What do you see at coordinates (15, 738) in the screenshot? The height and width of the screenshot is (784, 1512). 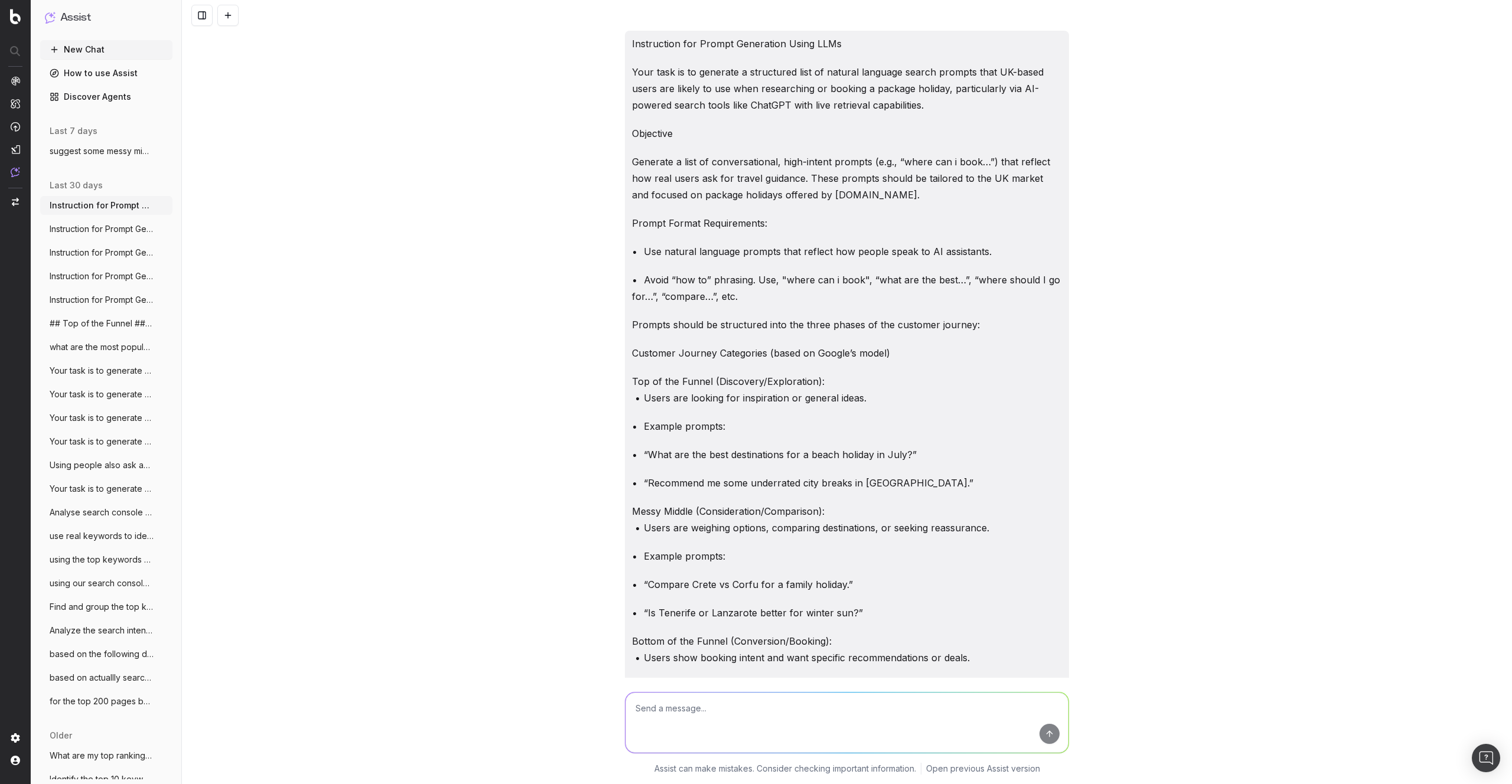 I see `img: Setting` at bounding box center [15, 738].